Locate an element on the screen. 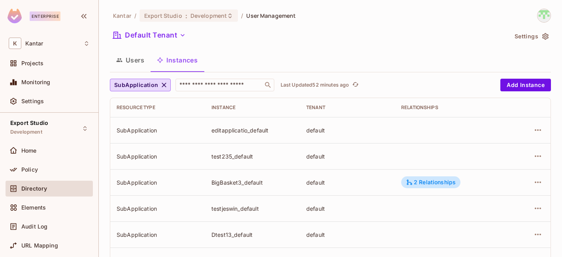  span: Settings is located at coordinates (32, 101).